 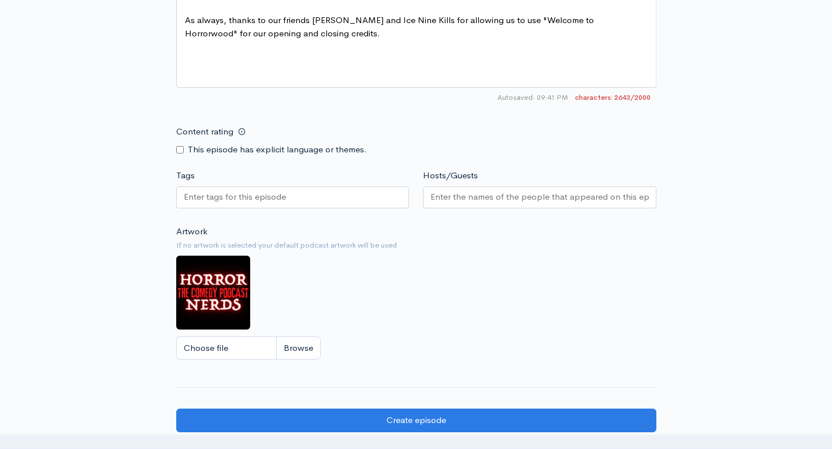 I want to click on label: Hosts/Guests, so click(x=450, y=176).